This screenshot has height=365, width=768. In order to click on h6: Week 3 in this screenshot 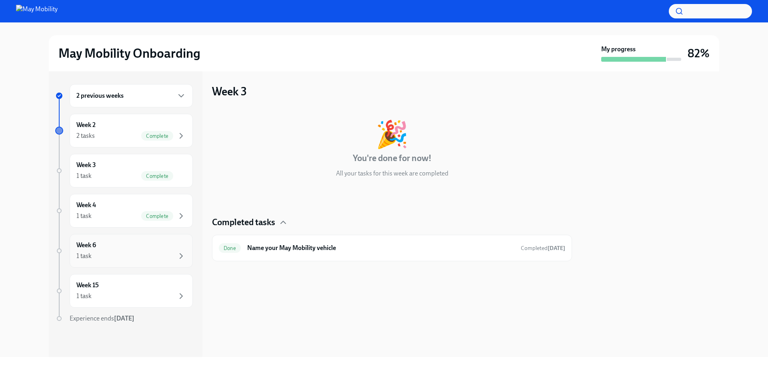, I will do `click(86, 165)`.